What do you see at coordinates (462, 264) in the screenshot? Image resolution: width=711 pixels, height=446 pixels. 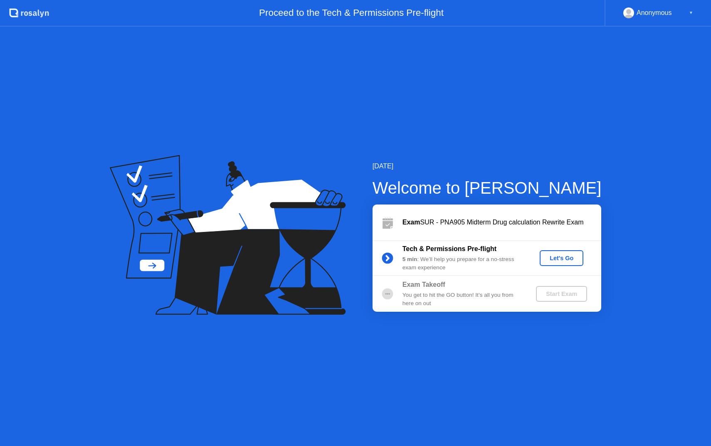 I see `div: : We’ll help you prepare for a no-stress exam experience` at bounding box center [462, 264].